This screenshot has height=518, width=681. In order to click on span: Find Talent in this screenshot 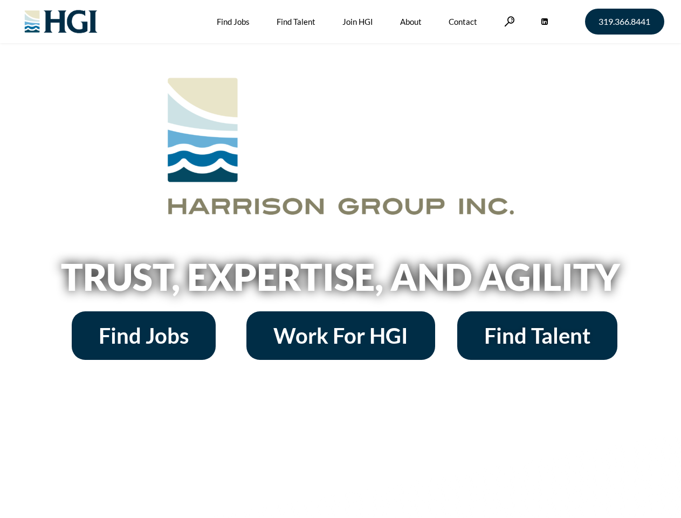, I will do `click(537, 336)`.